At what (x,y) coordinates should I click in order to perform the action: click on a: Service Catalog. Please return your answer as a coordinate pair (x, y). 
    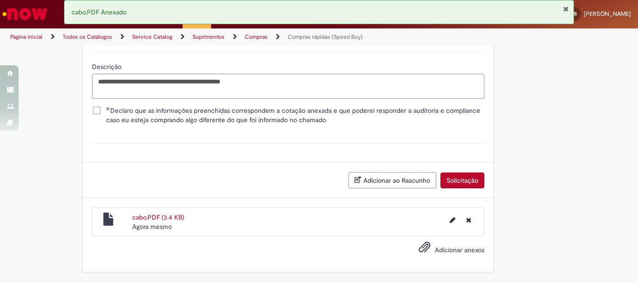
    Looking at the image, I should click on (152, 37).